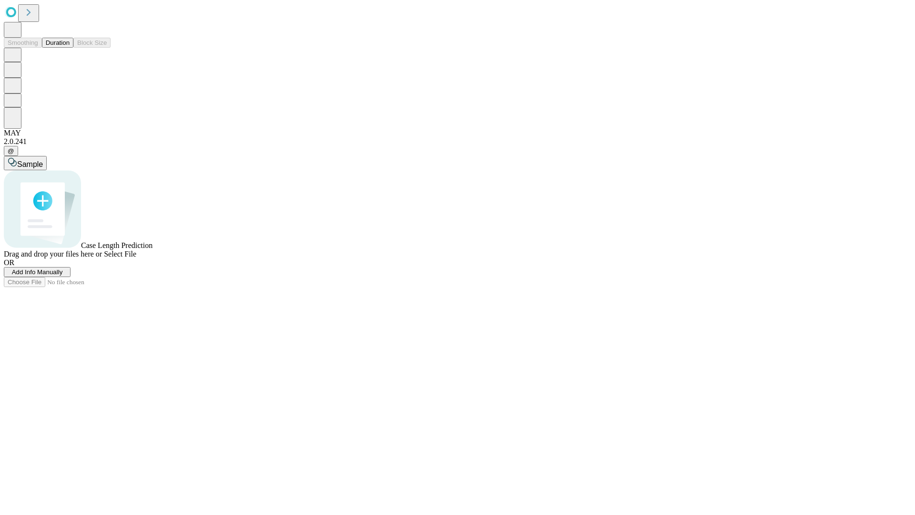 This screenshot has height=515, width=915. Describe the element at coordinates (23, 42) in the screenshot. I see `button: Smoothing` at that location.